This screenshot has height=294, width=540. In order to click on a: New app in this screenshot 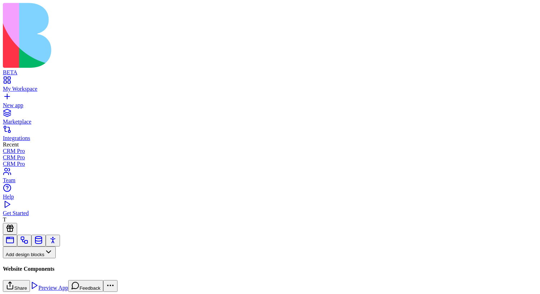, I will do `click(270, 102)`.